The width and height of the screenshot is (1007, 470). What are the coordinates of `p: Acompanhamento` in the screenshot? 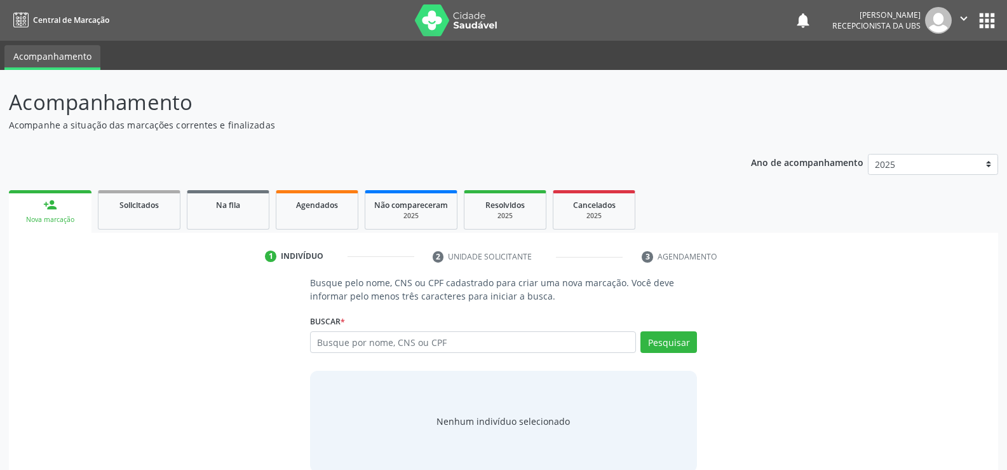 It's located at (355, 102).